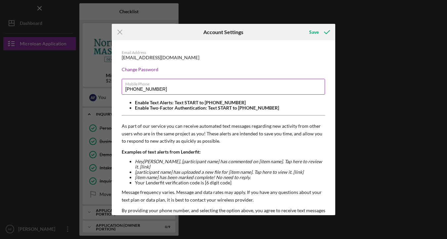 This screenshot has height=239, width=447. What do you see at coordinates (230, 172) in the screenshot?
I see `li: [participant name] has uploaded a new file for [item name]. Tap here to view it. [link]` at bounding box center [230, 172].